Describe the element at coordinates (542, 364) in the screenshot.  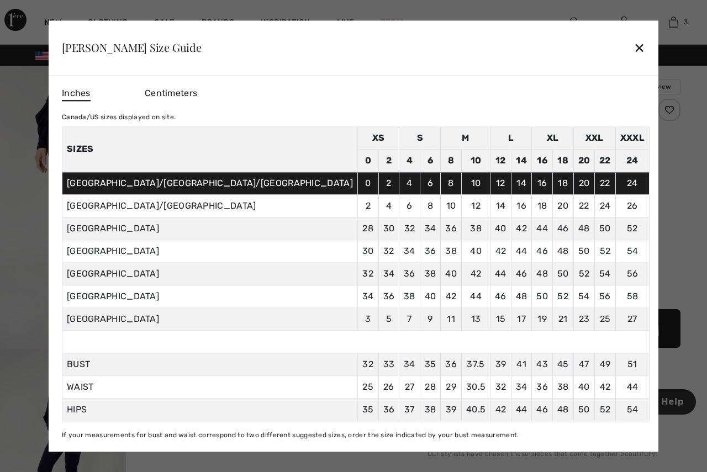
I see `span: 43` at that location.